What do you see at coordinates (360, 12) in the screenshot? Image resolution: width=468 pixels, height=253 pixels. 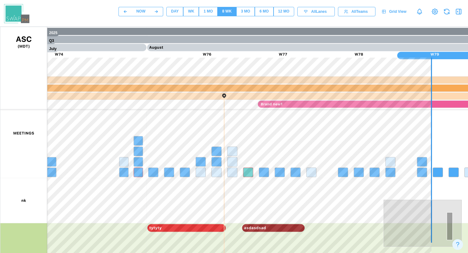 I see `span: All Teams` at bounding box center [360, 12].